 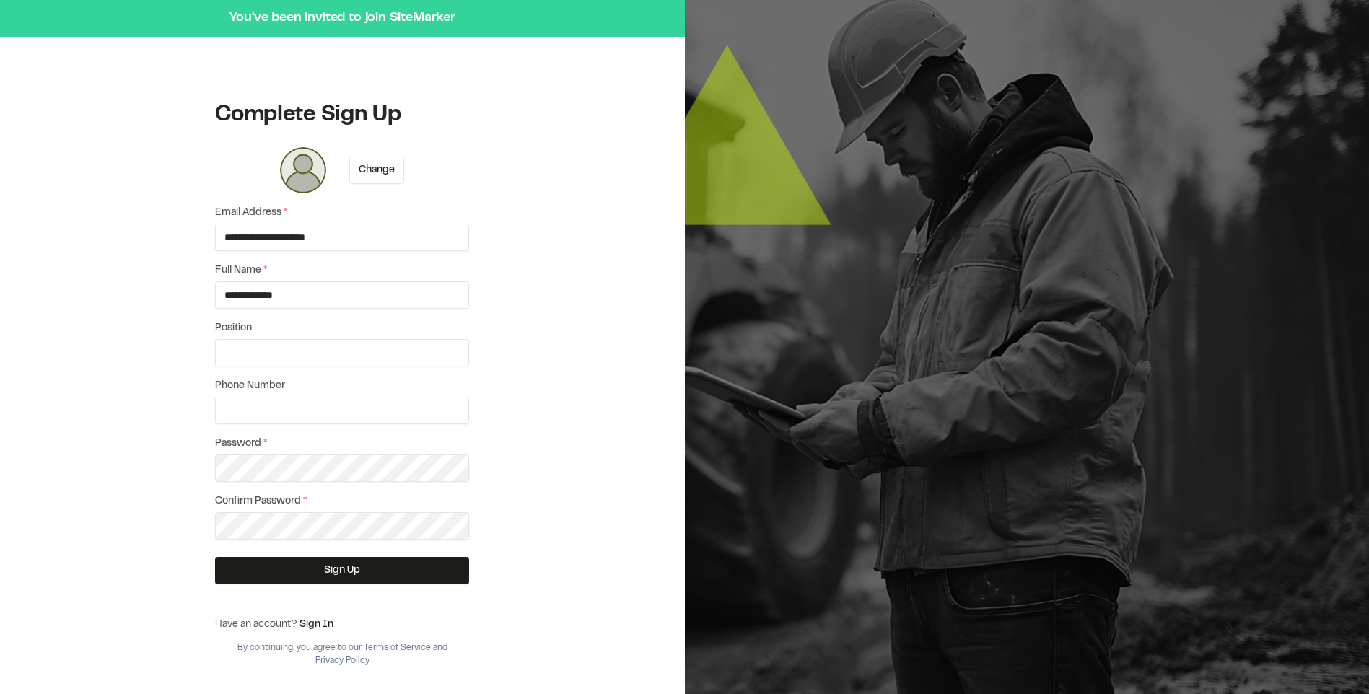 What do you see at coordinates (303, 170) in the screenshot?
I see `img: Profile Photo` at bounding box center [303, 170].